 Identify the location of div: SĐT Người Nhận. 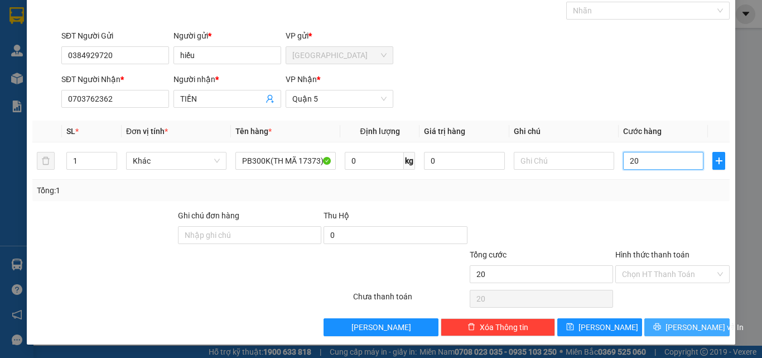
(115, 79).